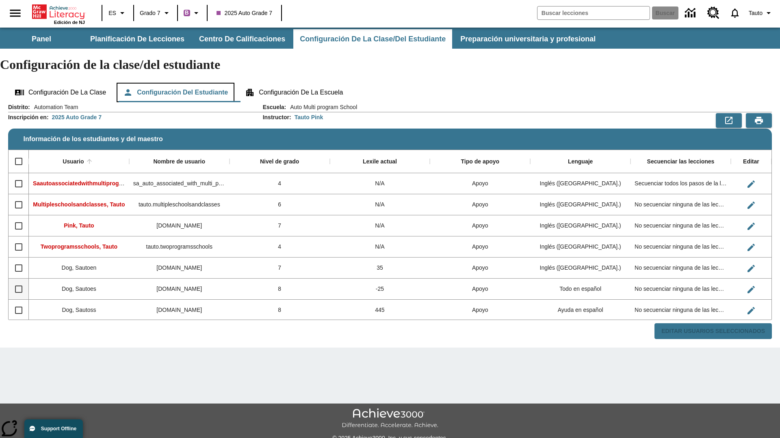 The width and height of the screenshot is (780, 438). What do you see at coordinates (179, 311) in the screenshot?
I see `div: sautoss.dog` at bounding box center [179, 311].